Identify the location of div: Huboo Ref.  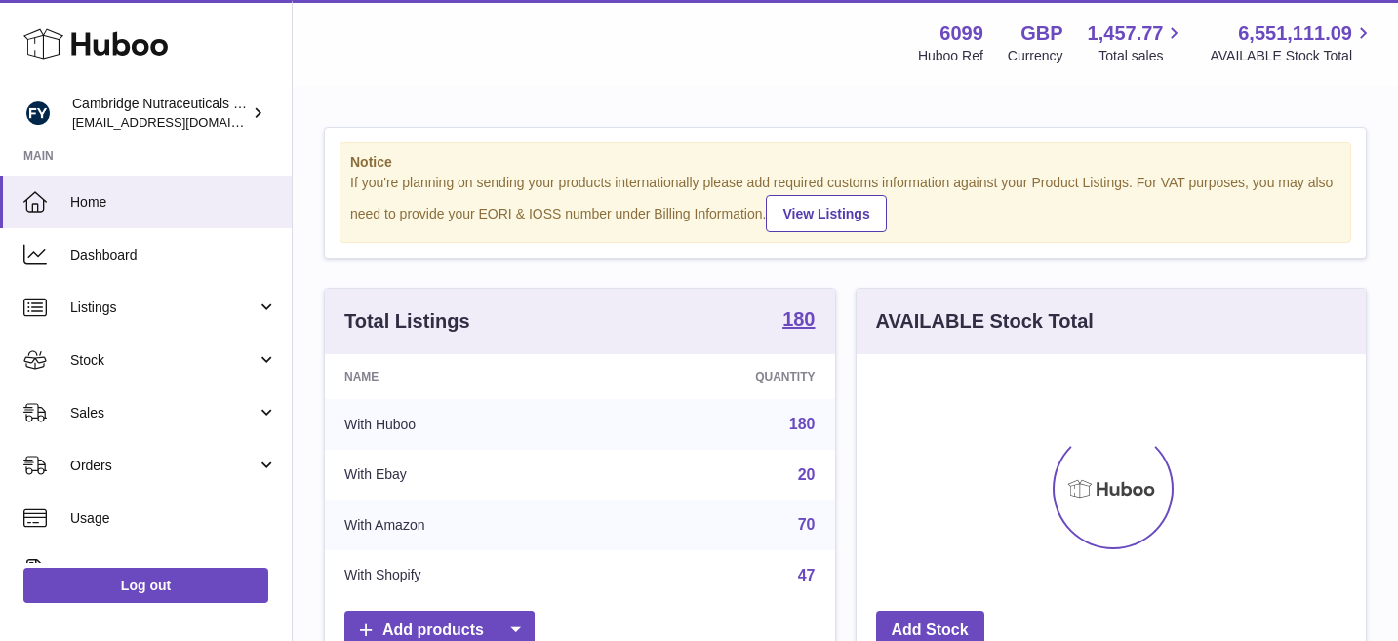
(951, 56).